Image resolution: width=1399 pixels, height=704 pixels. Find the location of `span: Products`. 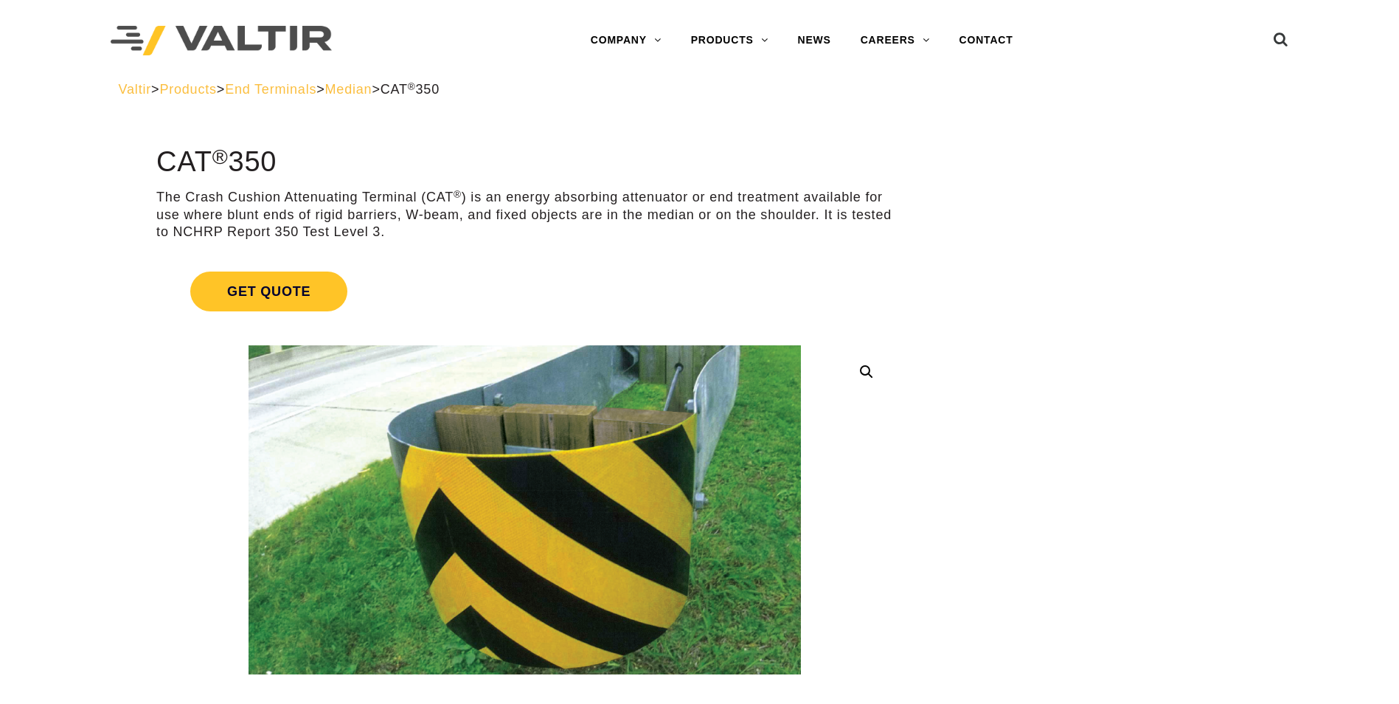

span: Products is located at coordinates (187, 89).